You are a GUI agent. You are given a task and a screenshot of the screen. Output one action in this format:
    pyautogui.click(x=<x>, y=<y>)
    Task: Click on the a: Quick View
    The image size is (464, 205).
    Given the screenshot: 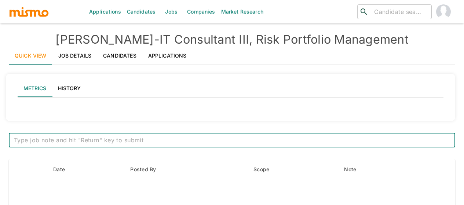 What is the action you would take?
    pyautogui.click(x=30, y=56)
    